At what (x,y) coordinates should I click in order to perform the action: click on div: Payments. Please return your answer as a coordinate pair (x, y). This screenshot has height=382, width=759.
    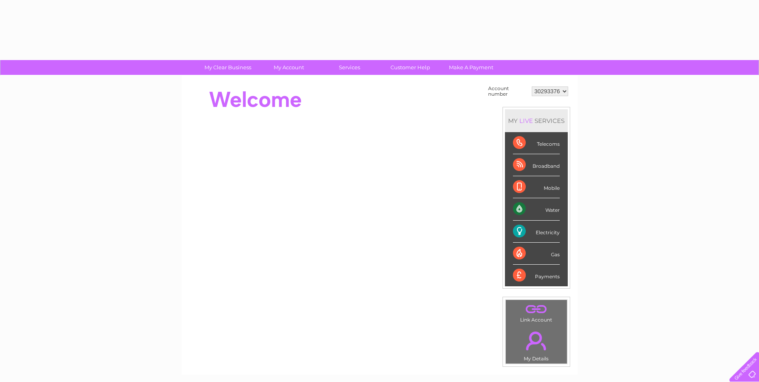
    Looking at the image, I should click on (536, 275).